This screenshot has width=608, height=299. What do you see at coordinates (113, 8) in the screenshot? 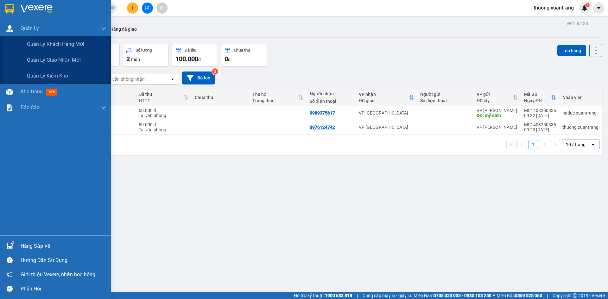
I see `span: close-circle` at bounding box center [113, 8].